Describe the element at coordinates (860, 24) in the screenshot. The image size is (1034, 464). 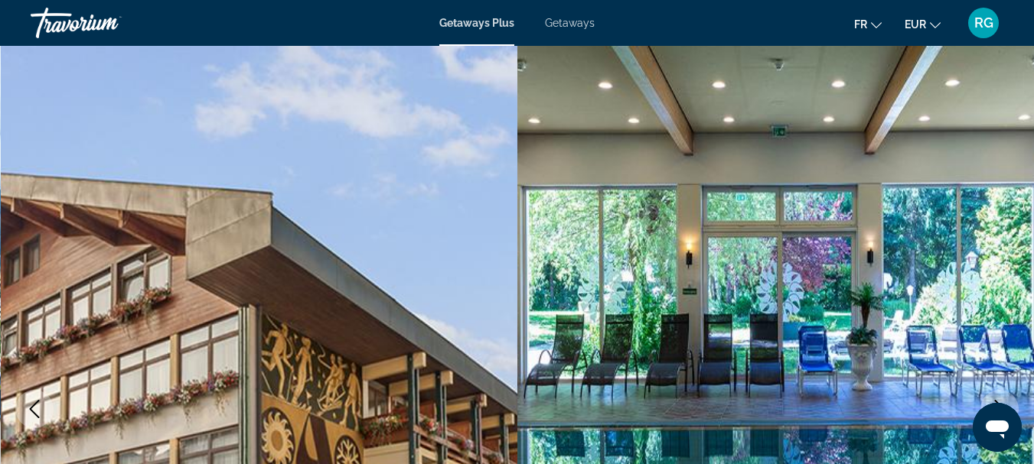
I see `span: fr` at that location.